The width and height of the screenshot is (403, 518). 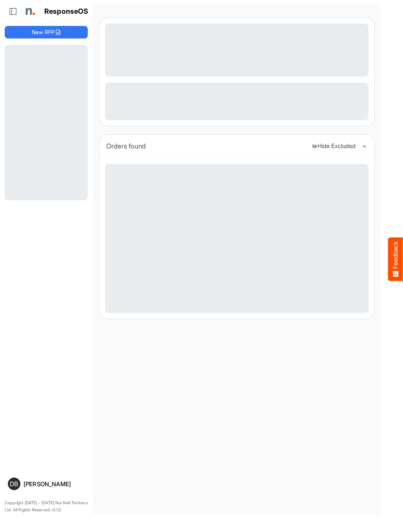 What do you see at coordinates (14, 483) in the screenshot?
I see `span: DB` at bounding box center [14, 483].